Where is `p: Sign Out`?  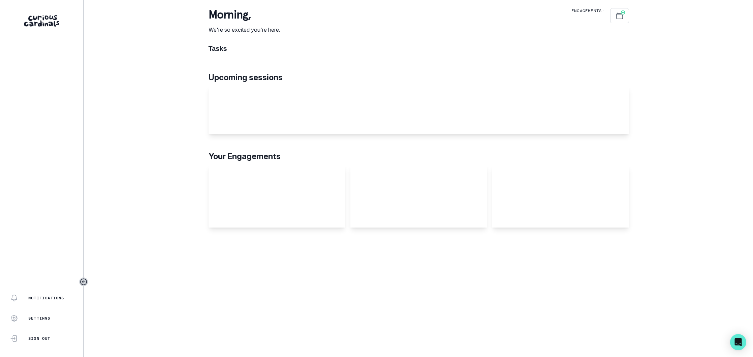
p: Sign Out is located at coordinates (39, 338).